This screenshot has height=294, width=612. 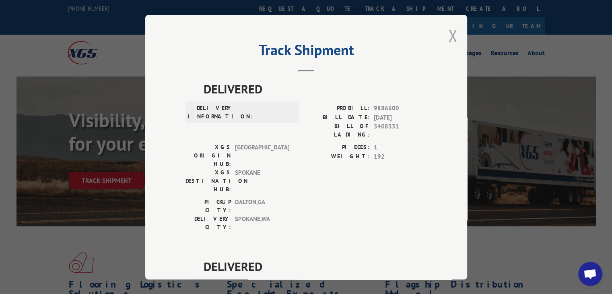 I want to click on label: BILL OF LADING:, so click(x=338, y=130).